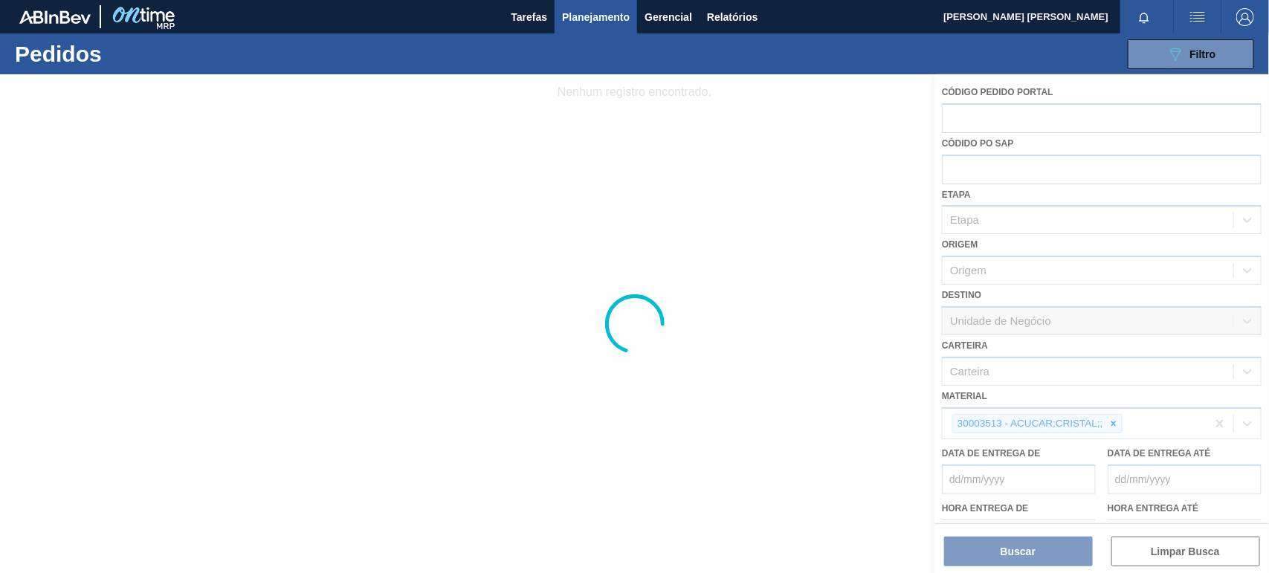  Describe the element at coordinates (123, 54) in the screenshot. I see `h1: Pedidos` at that location.